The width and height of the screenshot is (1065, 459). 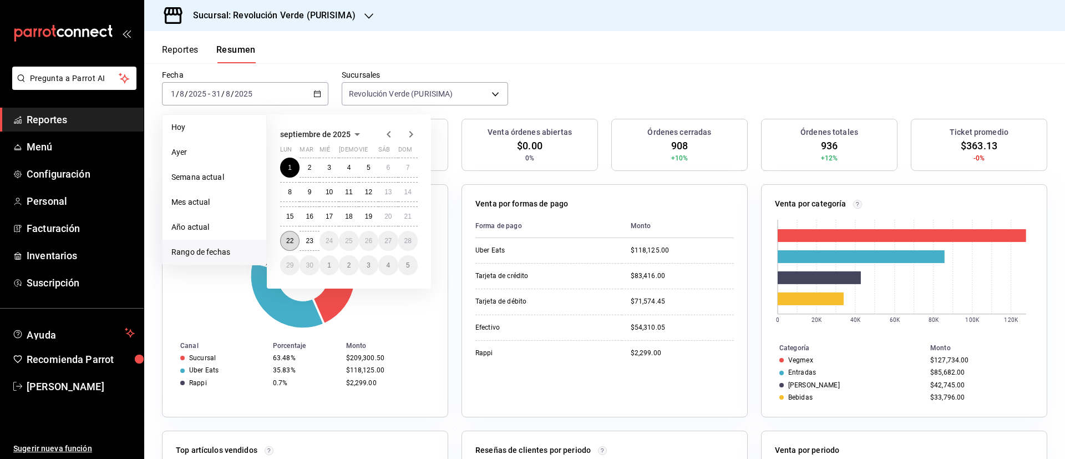 What do you see at coordinates (829, 132) in the screenshot?
I see `h3: Órdenes totales` at bounding box center [829, 132].